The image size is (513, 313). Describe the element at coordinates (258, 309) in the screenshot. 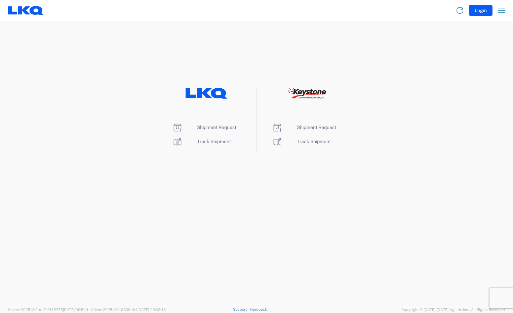

I see `a: Feedback` at that location.